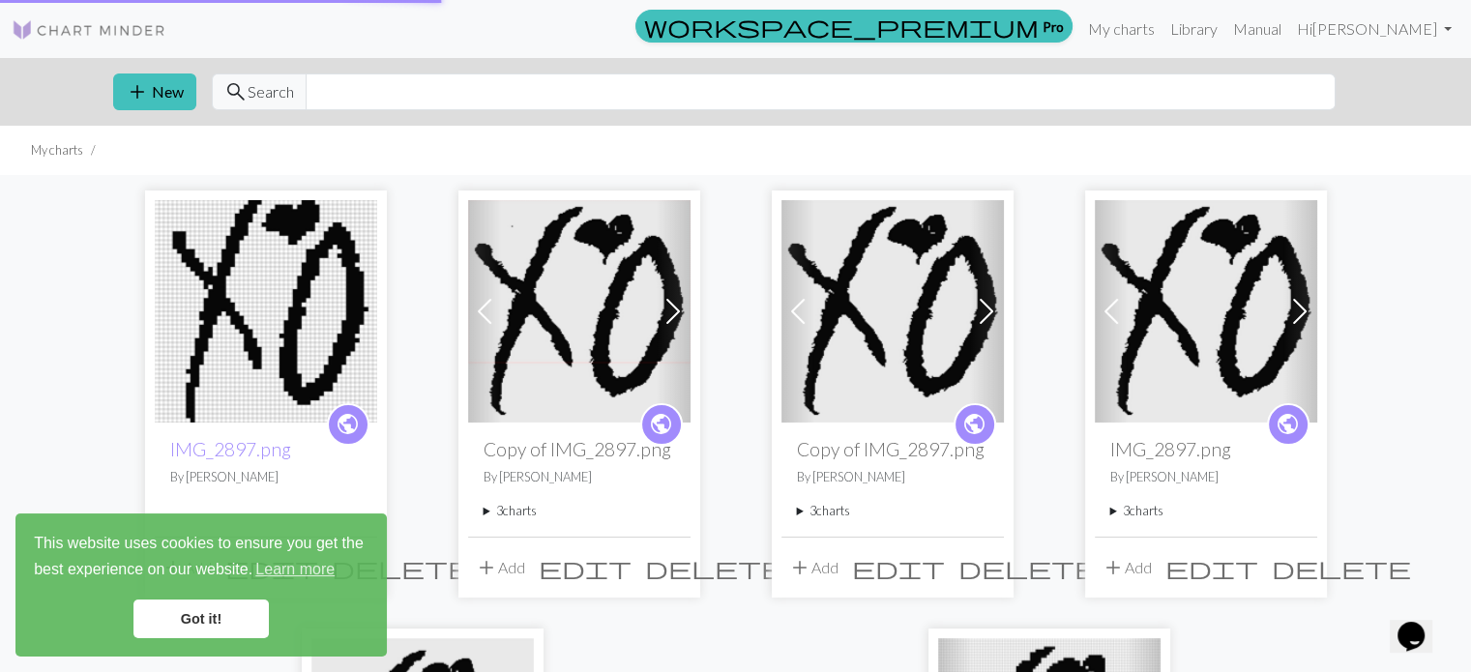 The image size is (1471, 672). What do you see at coordinates (155, 92) in the screenshot?
I see `button: New` at bounding box center [155, 92].